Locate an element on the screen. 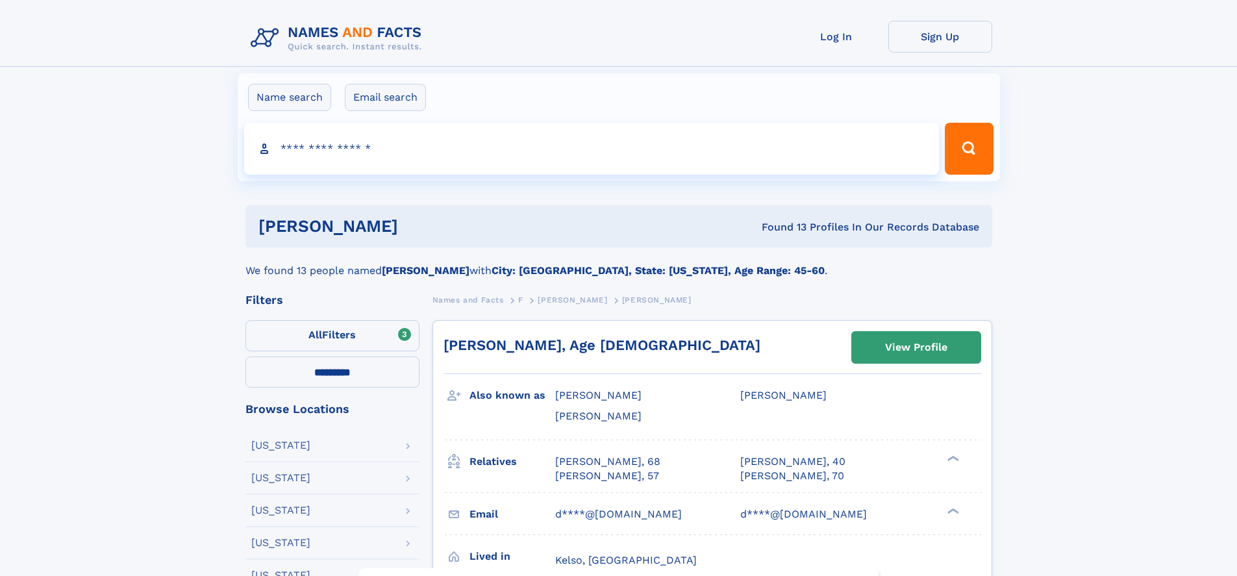 The image size is (1237, 576). a: Sign Up is located at coordinates (940, 36).